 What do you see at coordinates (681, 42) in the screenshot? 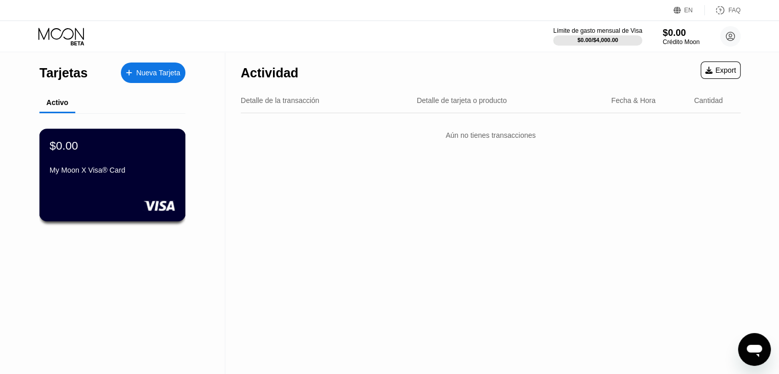
I see `div: Crédito Moon` at bounding box center [681, 42].